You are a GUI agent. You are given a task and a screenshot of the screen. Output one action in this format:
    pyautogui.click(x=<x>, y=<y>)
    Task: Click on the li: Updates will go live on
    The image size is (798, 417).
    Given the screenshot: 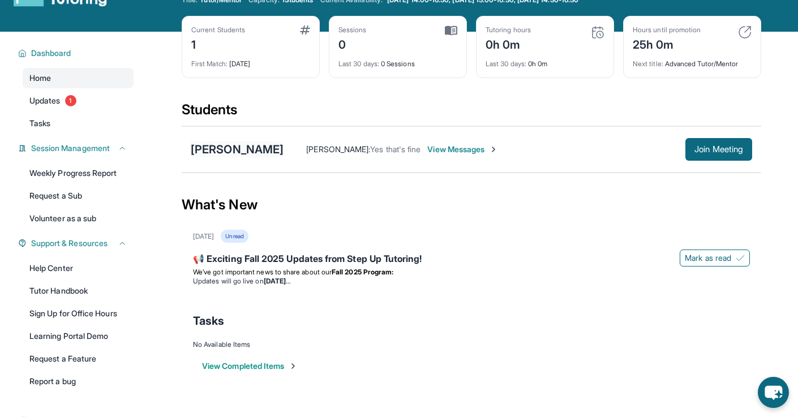 What is the action you would take?
    pyautogui.click(x=472, y=281)
    